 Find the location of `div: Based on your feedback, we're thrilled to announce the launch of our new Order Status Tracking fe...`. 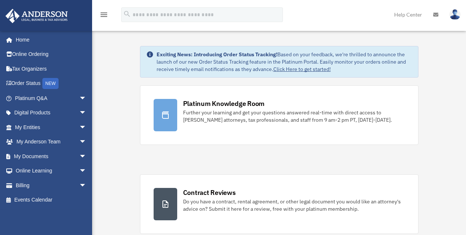

div: Based on your feedback, we're thrilled to announce the launch of our new Order Status Tracking fe... is located at coordinates (284, 62).